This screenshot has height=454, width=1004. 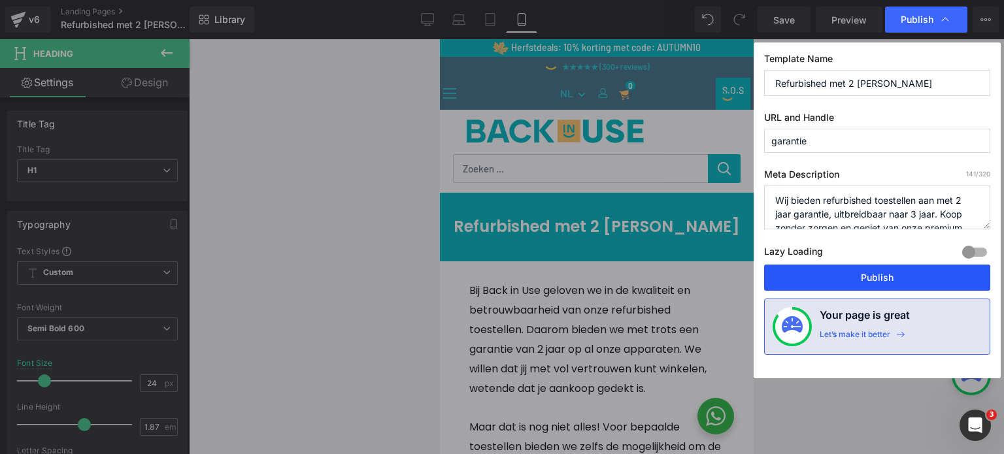 What do you see at coordinates (917, 20) in the screenshot?
I see `span: Publish` at bounding box center [917, 20].